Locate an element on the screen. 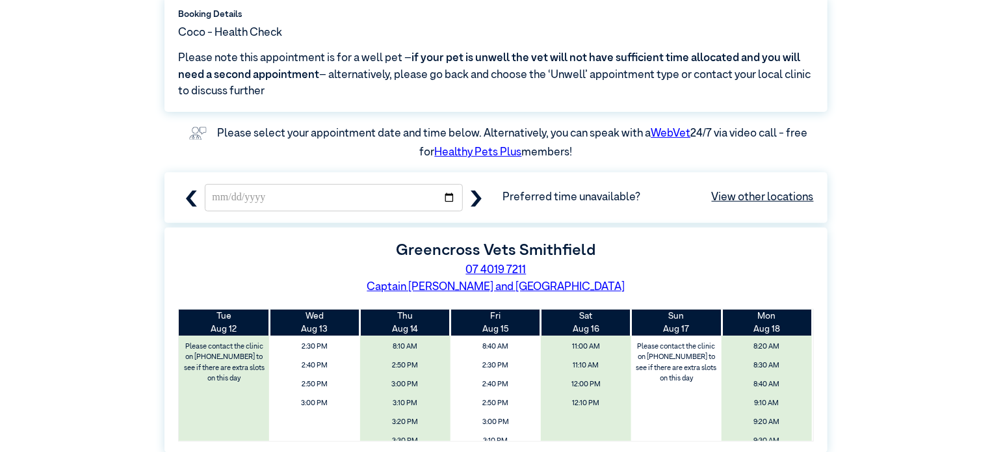 Image resolution: width=992 pixels, height=452 pixels. label: Booking Details is located at coordinates (496, 14).